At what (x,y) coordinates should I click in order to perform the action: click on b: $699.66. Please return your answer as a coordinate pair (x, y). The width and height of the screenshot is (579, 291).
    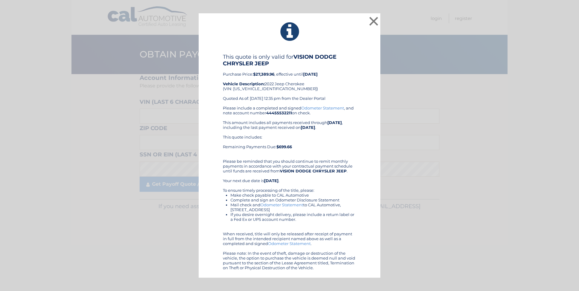
    Looking at the image, I should click on (284, 147).